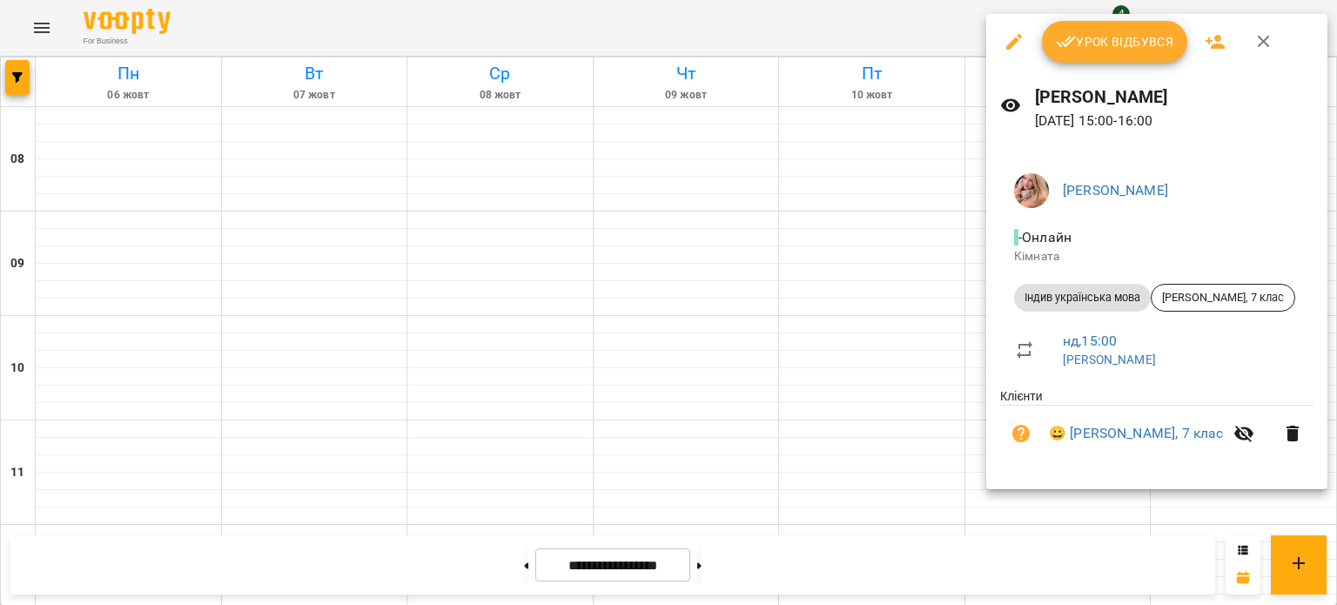 The height and width of the screenshot is (605, 1337). What do you see at coordinates (1090, 340) in the screenshot?
I see `a: нд , 15:00` at bounding box center [1090, 340].